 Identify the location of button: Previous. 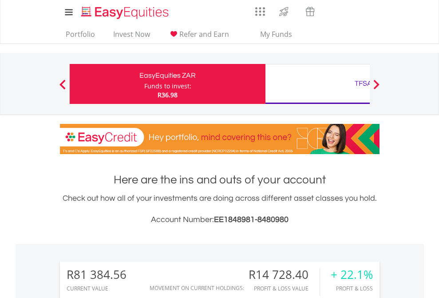
(63, 88).